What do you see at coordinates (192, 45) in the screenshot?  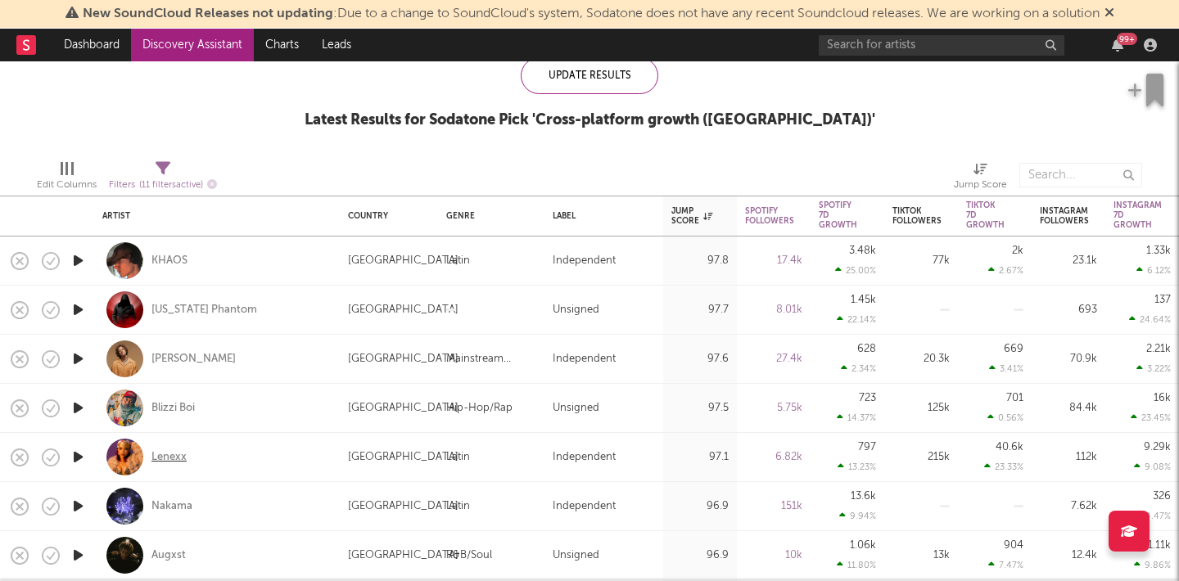 I see `a: Discovery Assistant` at bounding box center [192, 45].